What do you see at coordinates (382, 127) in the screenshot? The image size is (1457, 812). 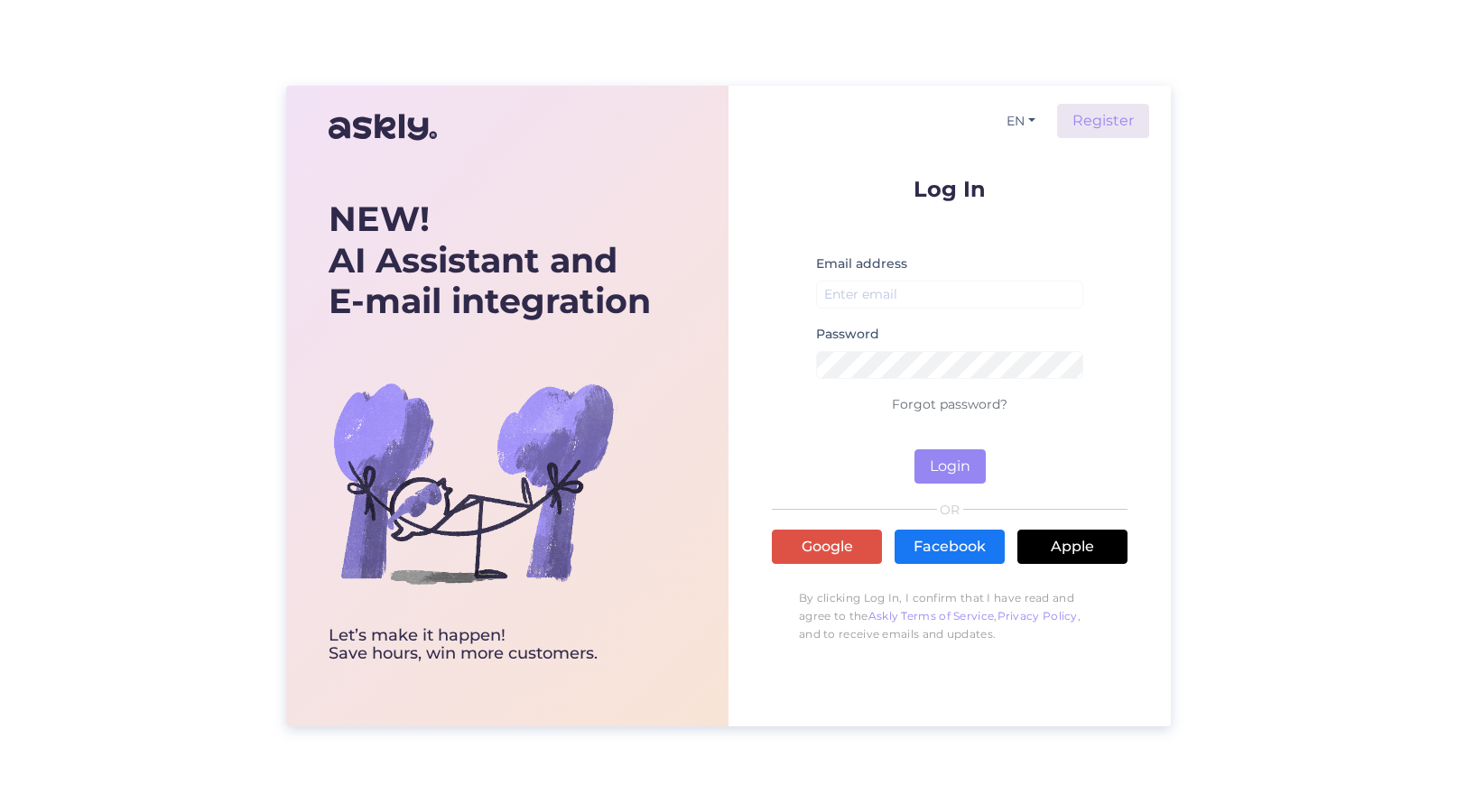 I see `img: Askly` at bounding box center [382, 127].